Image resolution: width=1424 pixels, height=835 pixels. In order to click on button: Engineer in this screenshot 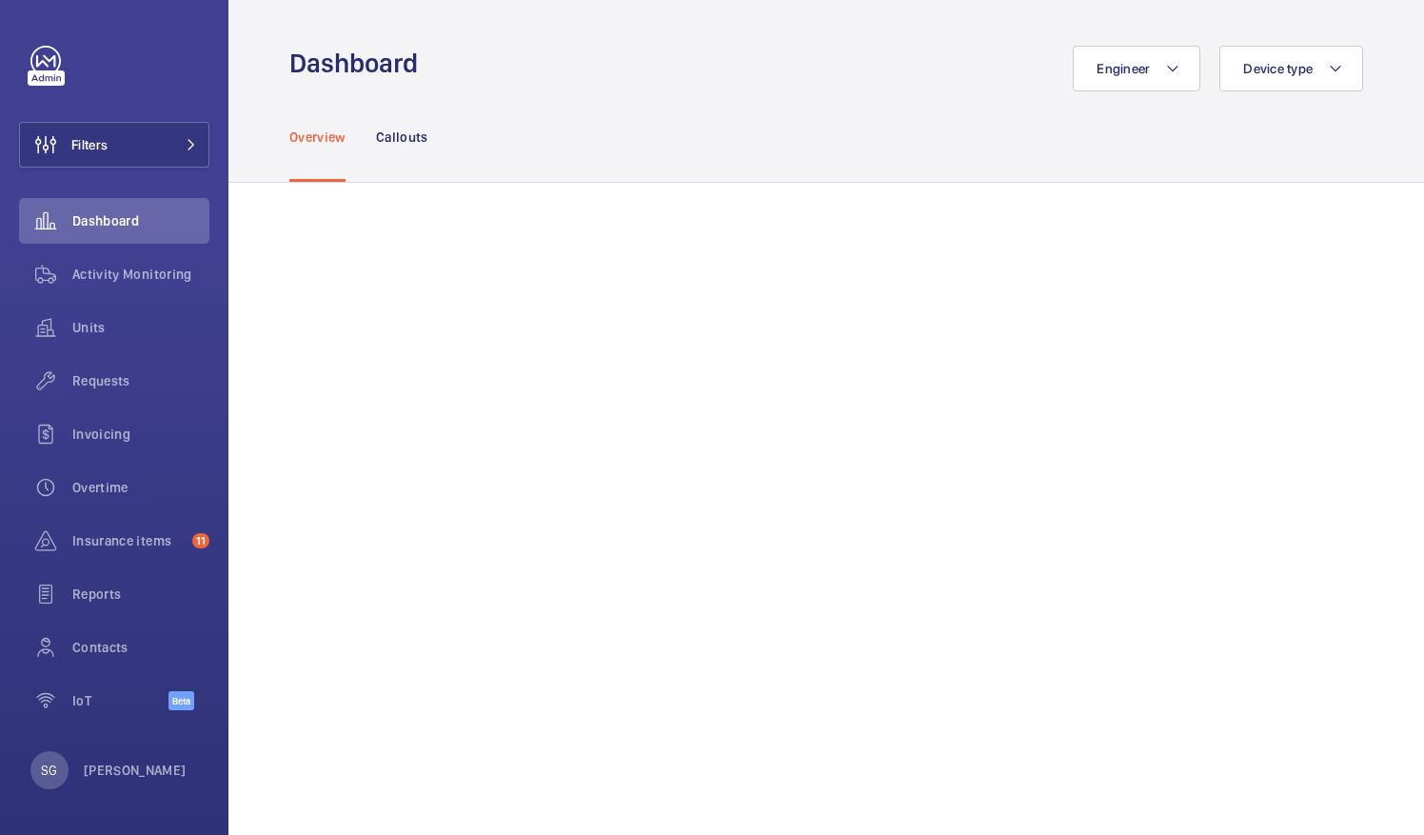, I will do `click(1137, 69)`.